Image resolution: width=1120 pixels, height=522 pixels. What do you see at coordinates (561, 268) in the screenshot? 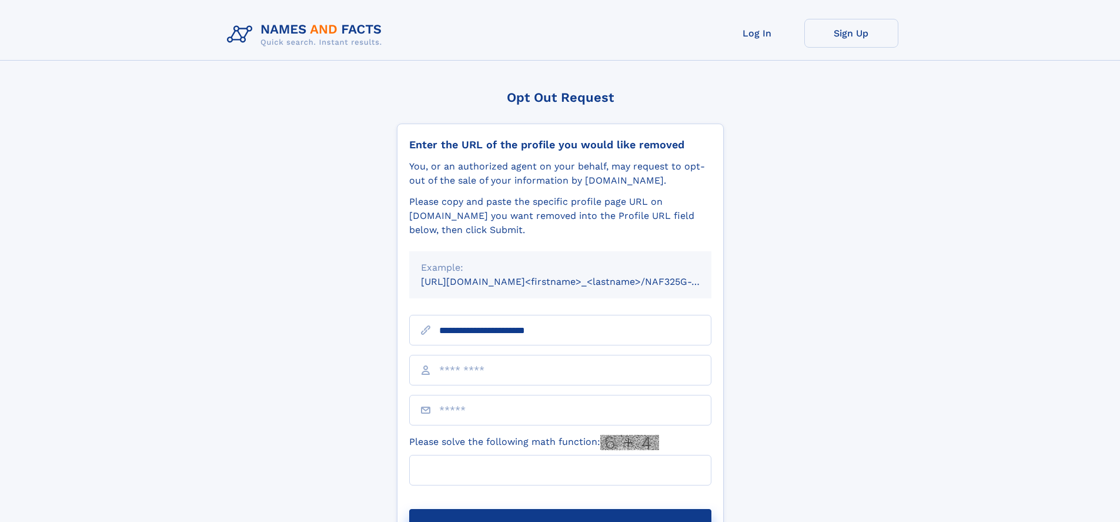
I see `div: Example:` at bounding box center [561, 268].